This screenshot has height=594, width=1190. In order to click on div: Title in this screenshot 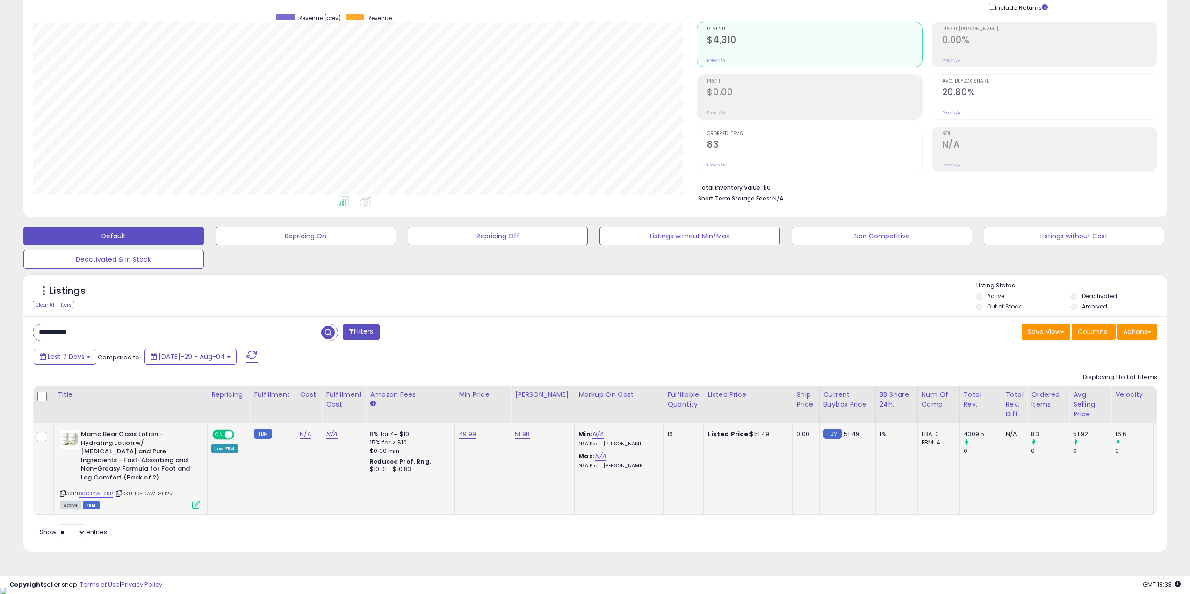, I will do `click(130, 395)`.